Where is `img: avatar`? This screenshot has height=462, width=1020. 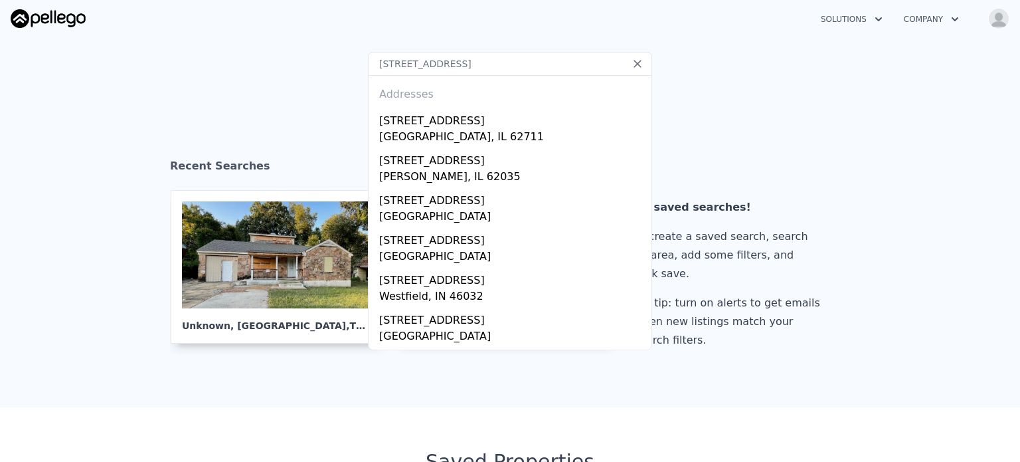 img: avatar is located at coordinates (999, 19).